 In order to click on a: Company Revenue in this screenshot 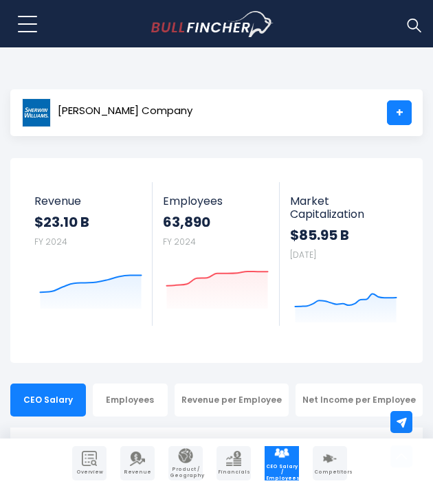, I will do `click(138, 463)`.